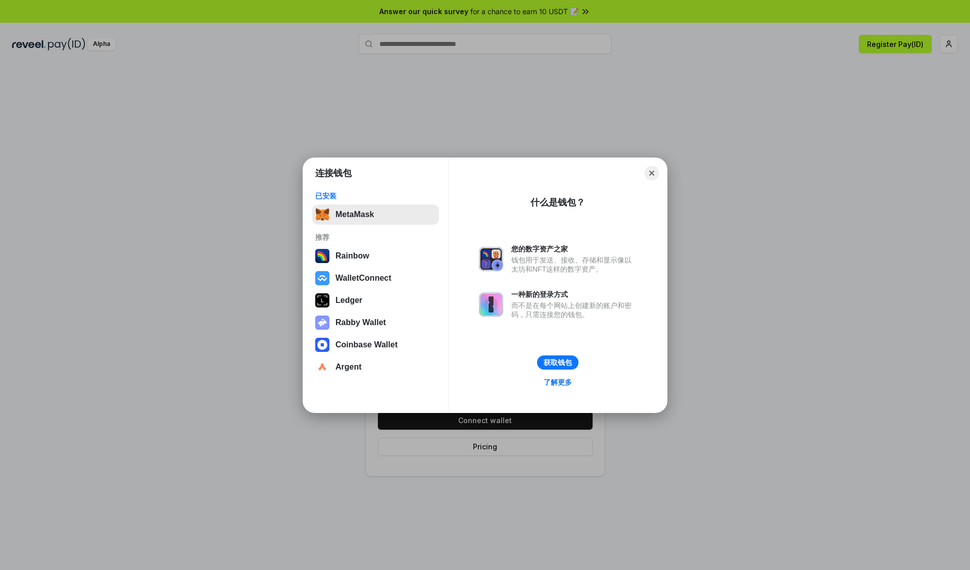  What do you see at coordinates (375, 256) in the screenshot?
I see `button: Rainbow` at bounding box center [375, 256].